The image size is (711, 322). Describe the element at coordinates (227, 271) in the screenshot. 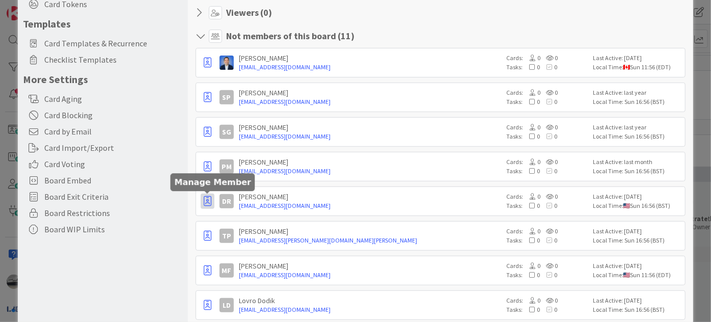

I see `div: MF` at that location.